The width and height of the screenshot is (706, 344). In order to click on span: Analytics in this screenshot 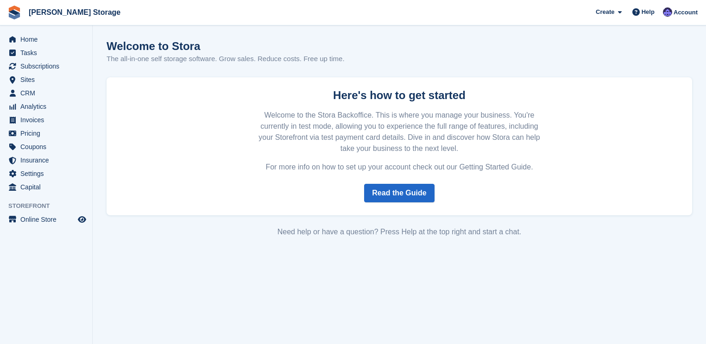, I will do `click(48, 107)`.